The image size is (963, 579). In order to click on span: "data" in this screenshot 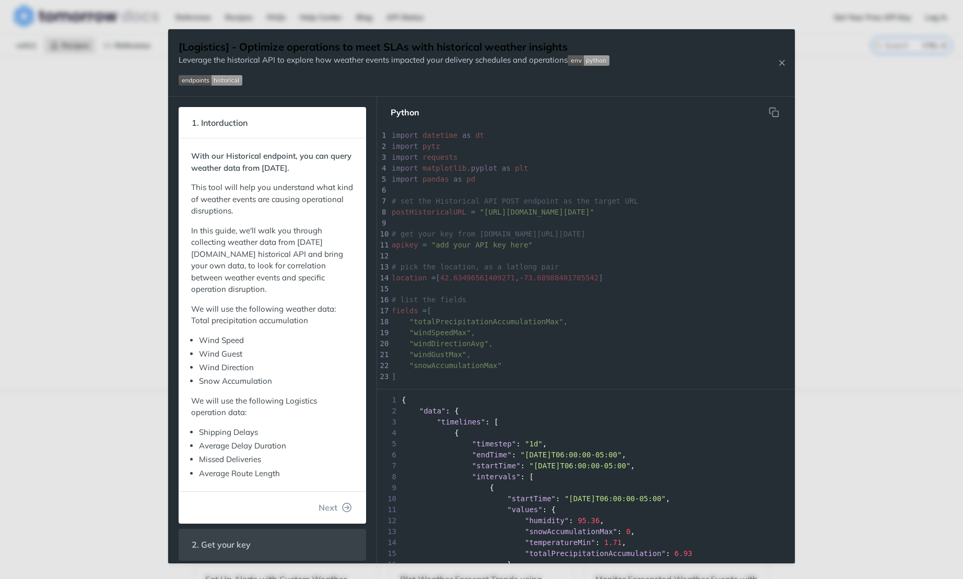, I will do `click(432, 411)`.